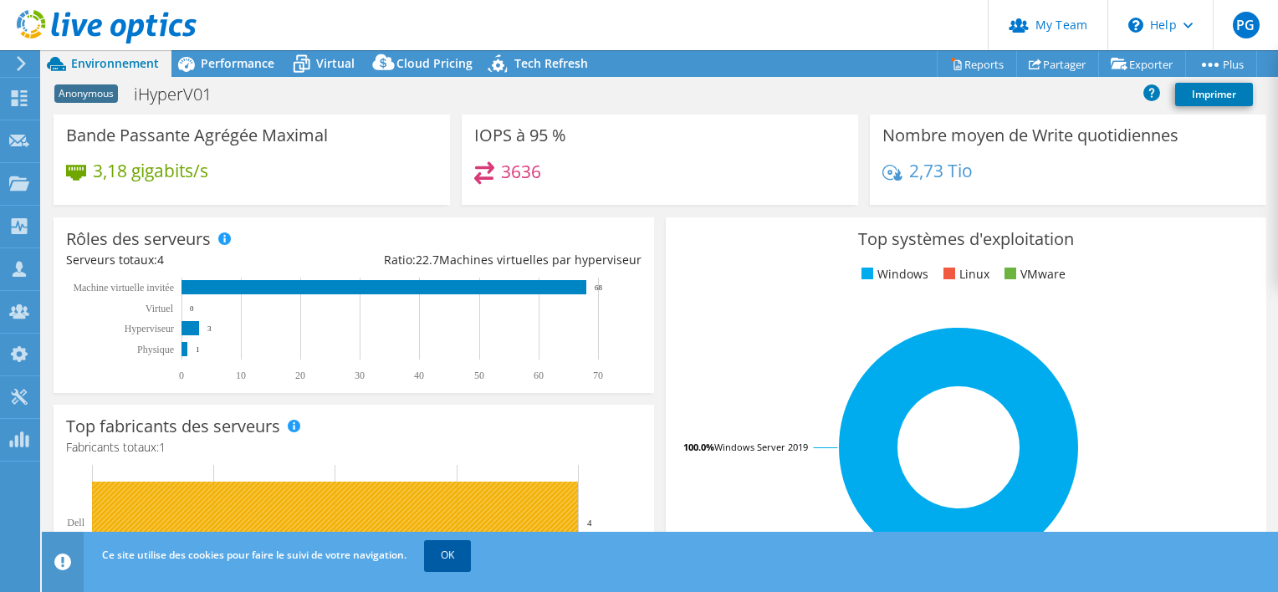  I want to click on a: Exporter, so click(1142, 64).